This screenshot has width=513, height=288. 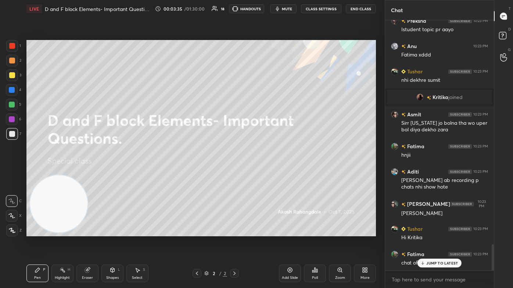 What do you see at coordinates (14, 119) in the screenshot?
I see `div: 6` at bounding box center [14, 119].